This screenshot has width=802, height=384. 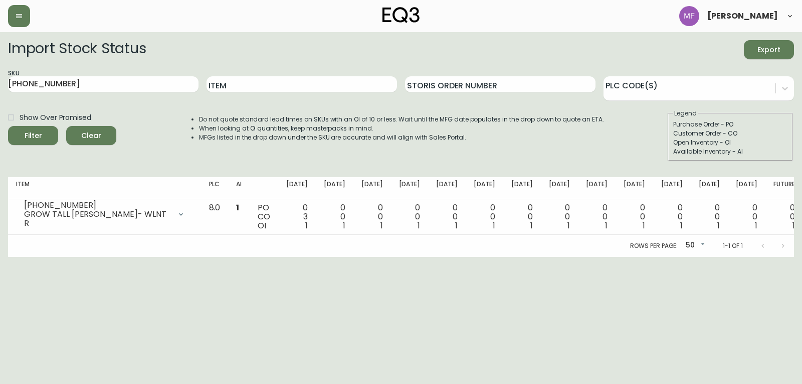 I want to click on th: AI, so click(x=239, y=188).